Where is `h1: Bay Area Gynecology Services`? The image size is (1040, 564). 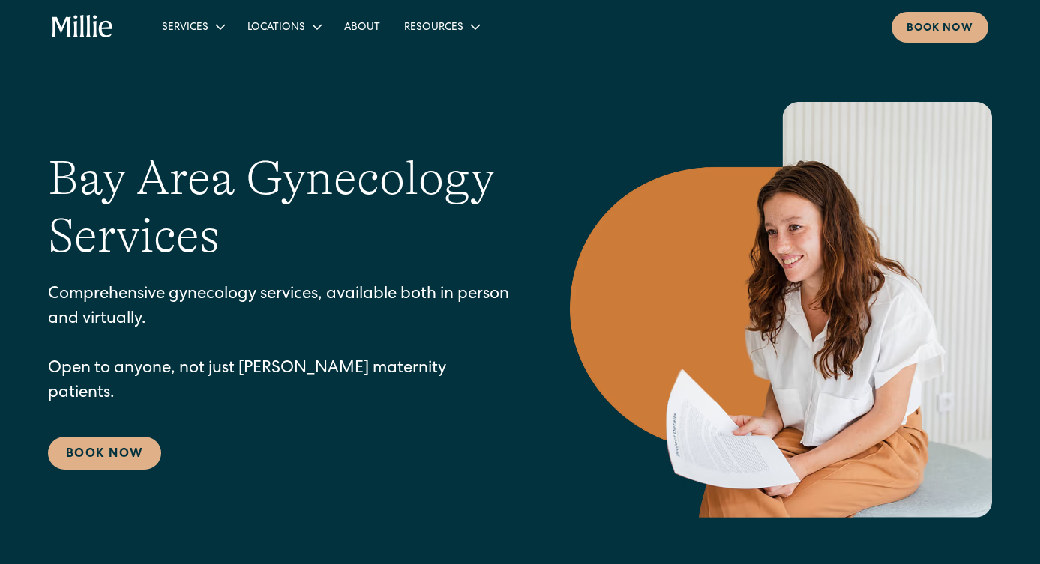
h1: Bay Area Gynecology Services is located at coordinates (279, 208).